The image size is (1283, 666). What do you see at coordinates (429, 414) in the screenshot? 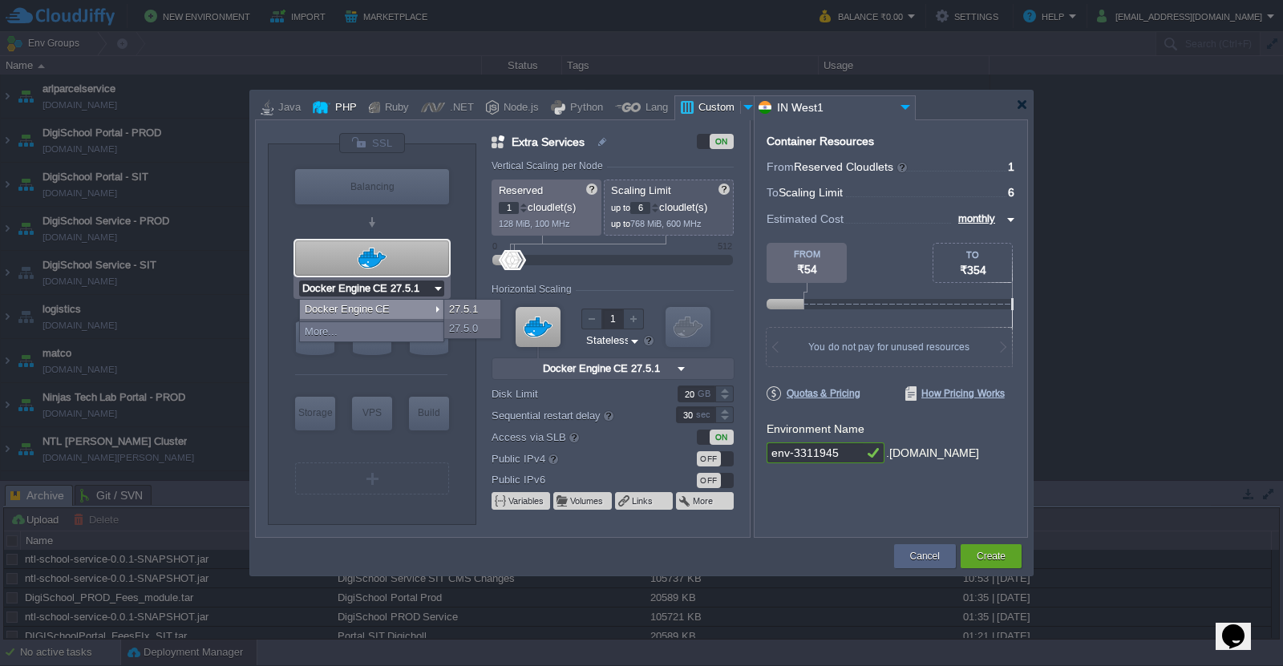
I see `div: Build Node` at bounding box center [429, 414].